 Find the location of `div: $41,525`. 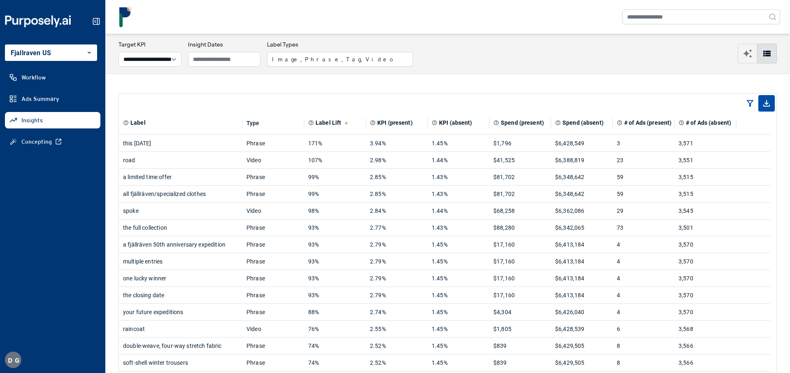

div: $41,525 is located at coordinates (520, 160).